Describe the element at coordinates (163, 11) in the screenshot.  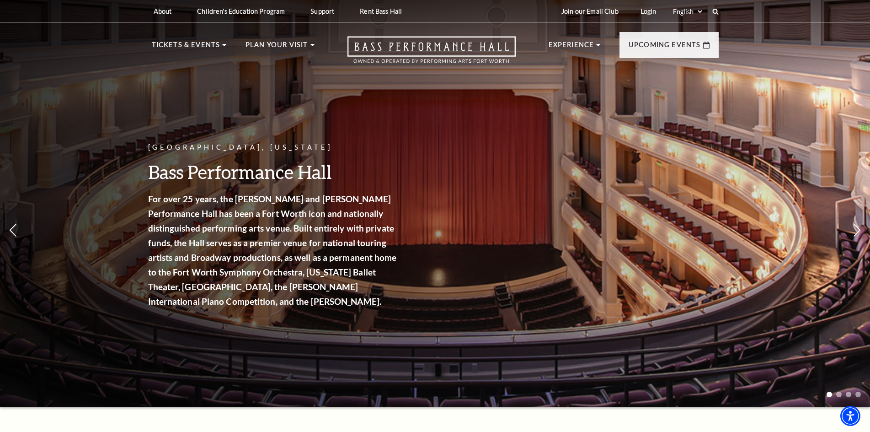
I see `p: About` at that location.